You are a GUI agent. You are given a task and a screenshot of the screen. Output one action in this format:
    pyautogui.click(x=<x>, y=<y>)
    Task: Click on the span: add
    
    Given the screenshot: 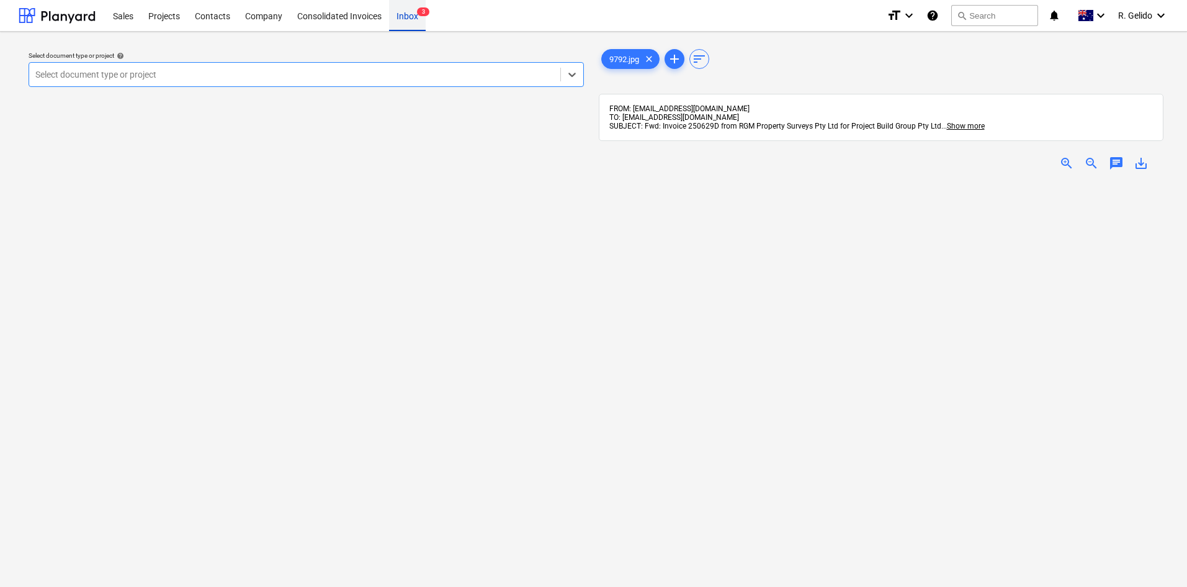 What is the action you would take?
    pyautogui.click(x=675, y=59)
    